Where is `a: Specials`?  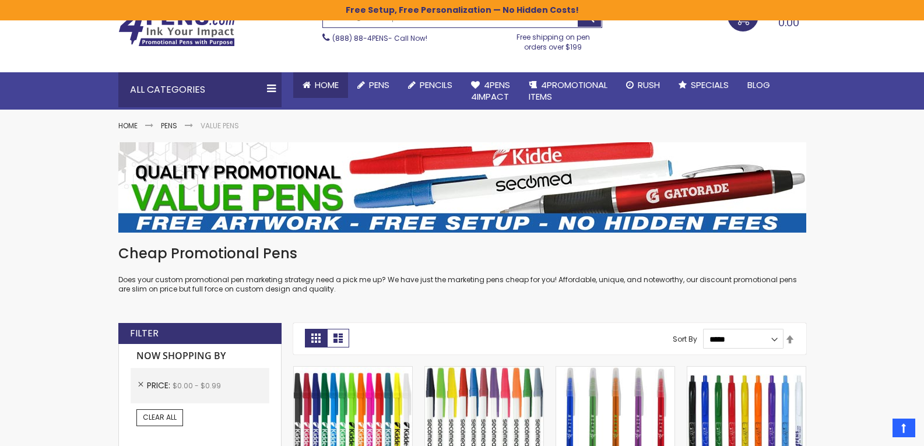
a: Specials is located at coordinates (704, 85).